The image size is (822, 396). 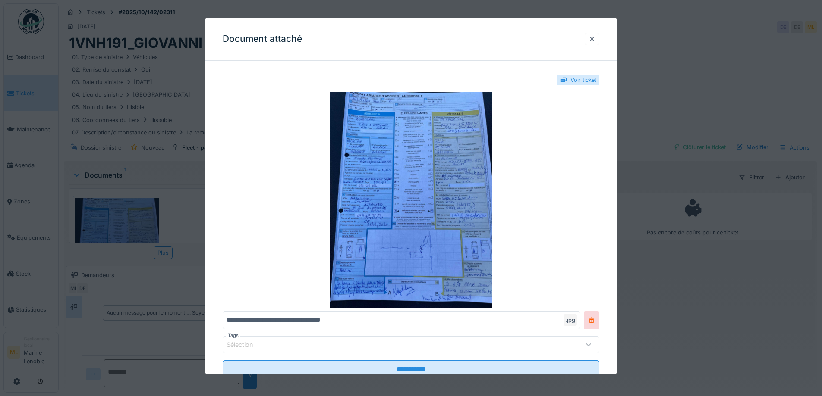 I want to click on img: fe8e7225-cba8-42bc-b08f-3f66ba82f259-17ebcf42-6067-4bfb-856a-1486c636d424.jpg, so click(x=411, y=201).